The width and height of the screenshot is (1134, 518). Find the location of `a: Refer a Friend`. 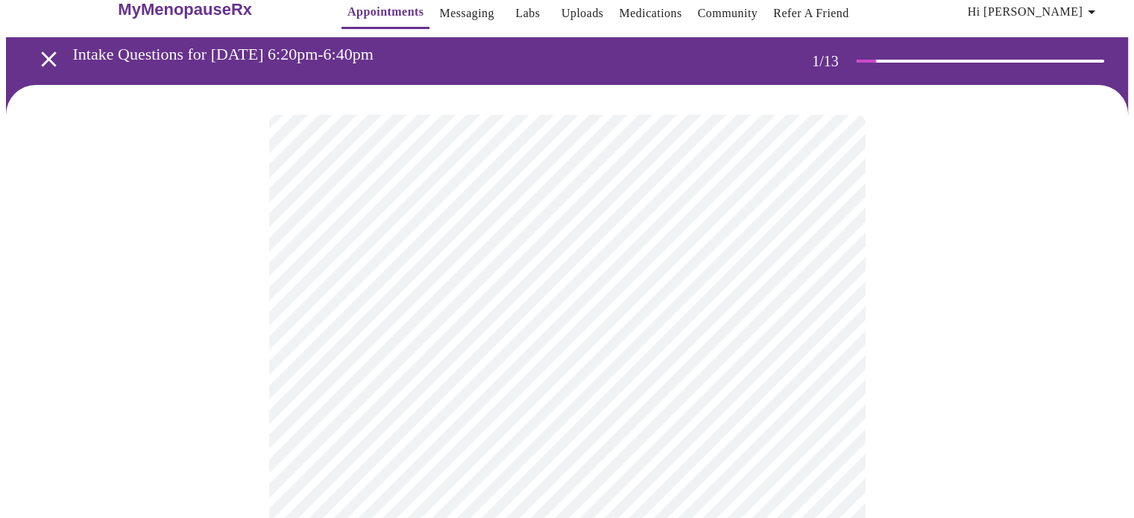

a: Refer a Friend is located at coordinates (811, 13).